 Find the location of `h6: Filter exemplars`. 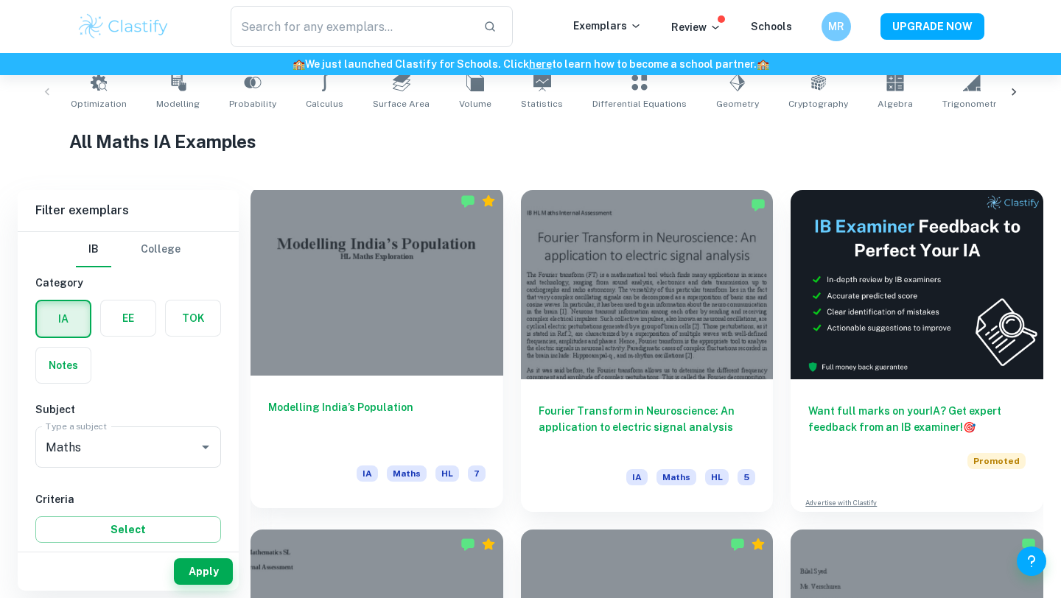

h6: Filter exemplars is located at coordinates (128, 211).